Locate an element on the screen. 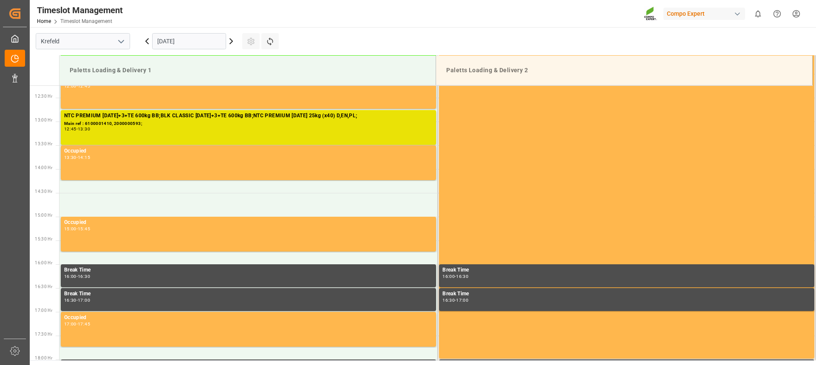 The image size is (816, 365). div: Paletts Loading & Delivery 2 is located at coordinates (624, 70).